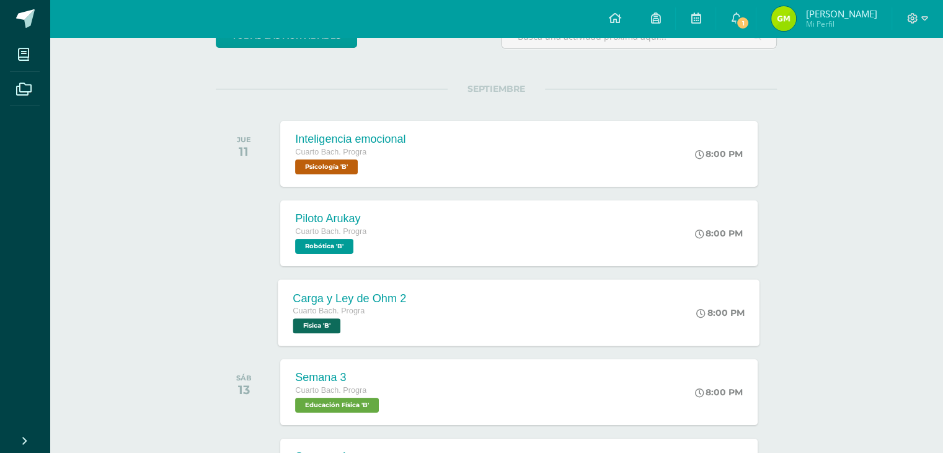 This screenshot has height=453, width=943. I want to click on span: SEPTIEMBRE, so click(496, 89).